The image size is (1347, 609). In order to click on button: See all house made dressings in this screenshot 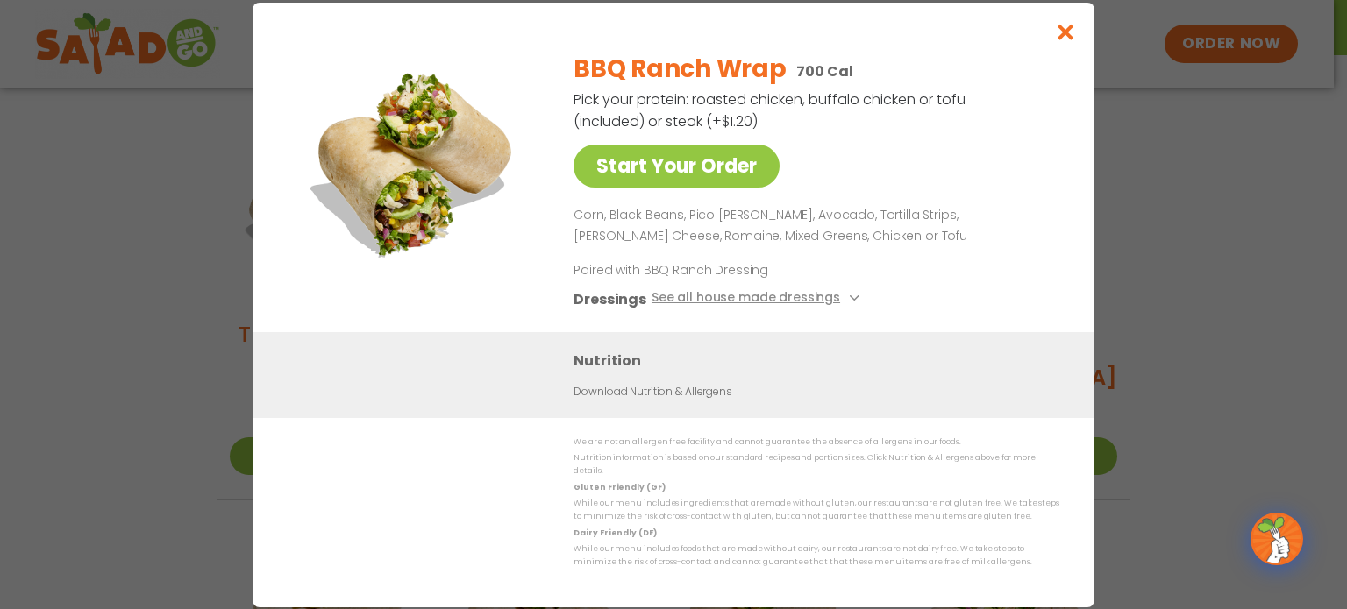, I will do `click(758, 298)`.